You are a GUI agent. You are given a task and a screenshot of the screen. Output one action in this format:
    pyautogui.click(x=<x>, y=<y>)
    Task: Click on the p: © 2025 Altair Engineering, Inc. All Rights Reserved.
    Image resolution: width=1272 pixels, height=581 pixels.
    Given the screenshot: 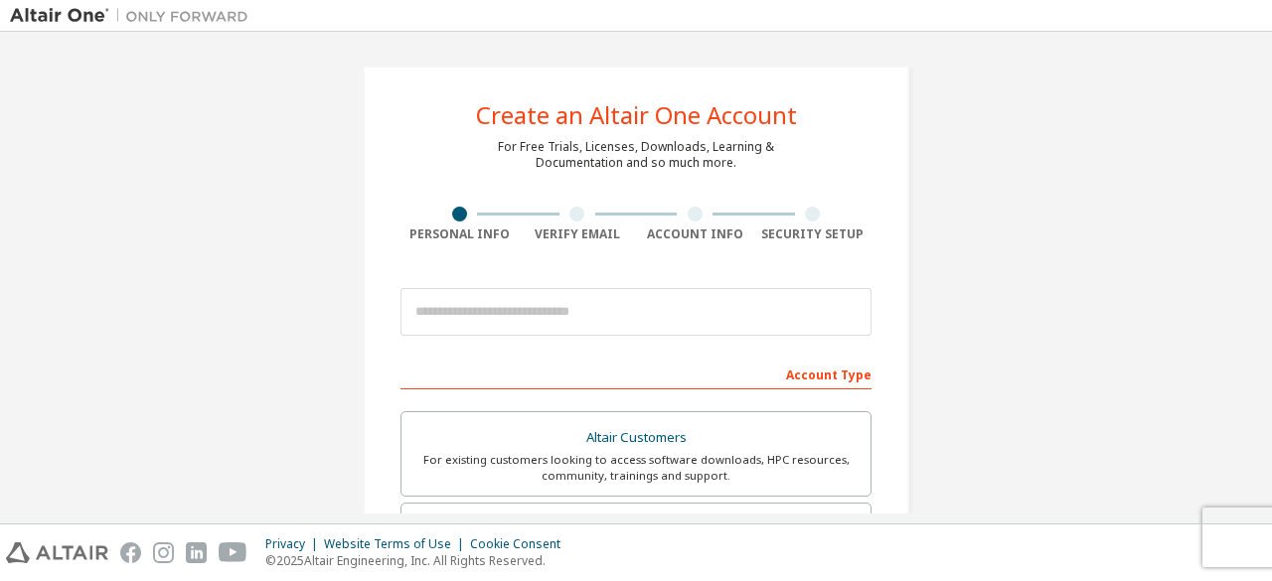 What is the action you would take?
    pyautogui.click(x=418, y=560)
    